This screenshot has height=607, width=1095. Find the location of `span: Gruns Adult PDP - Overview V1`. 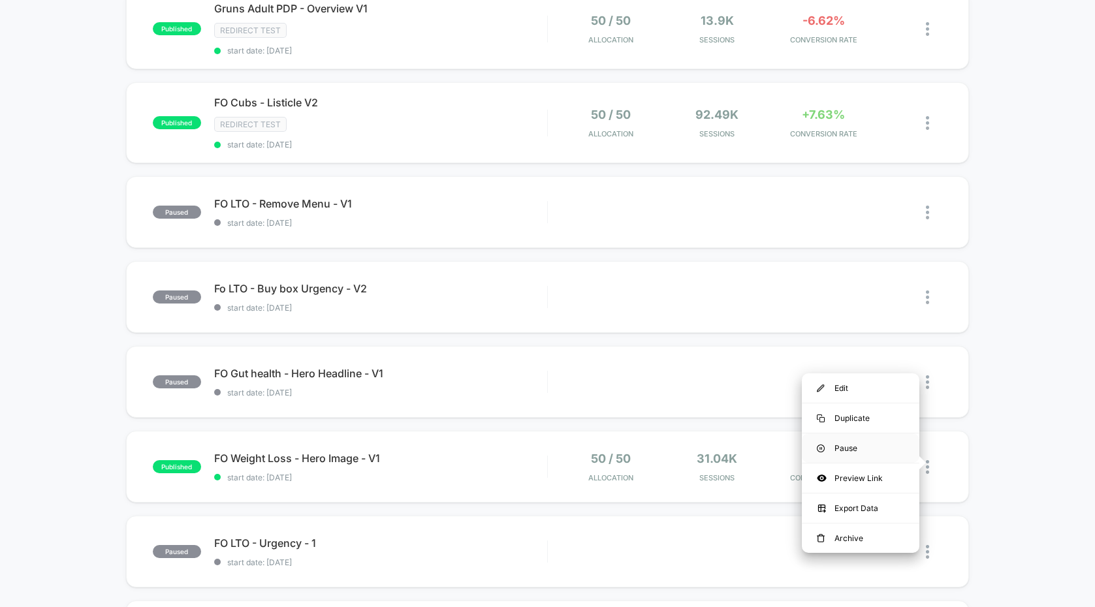

span: Gruns Adult PDP - Overview V1 is located at coordinates (380, 8).